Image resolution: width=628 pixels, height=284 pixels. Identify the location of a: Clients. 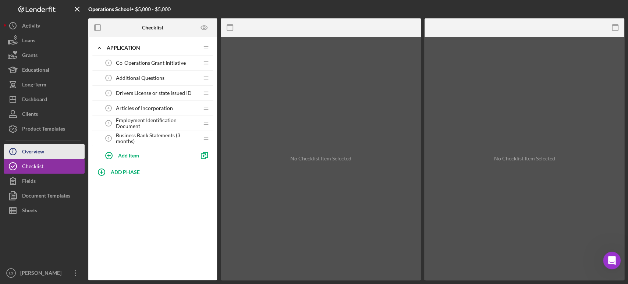
(44, 114).